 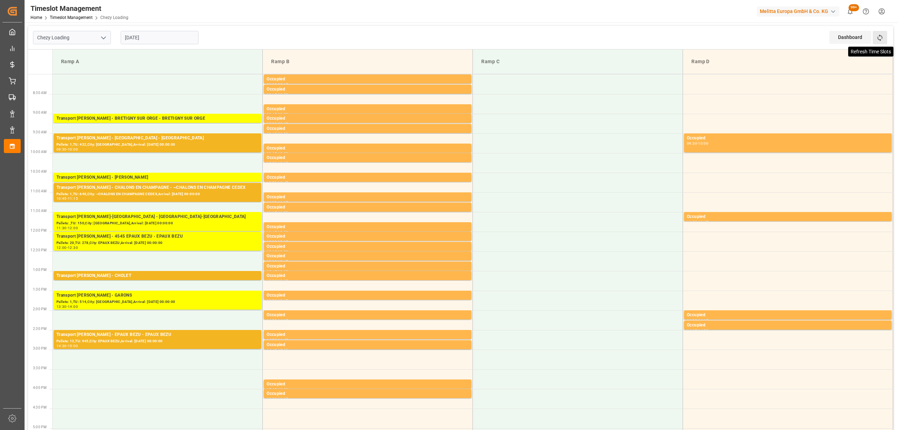 What do you see at coordinates (40, 289) in the screenshot?
I see `span: 1:30 PM` at bounding box center [40, 289].